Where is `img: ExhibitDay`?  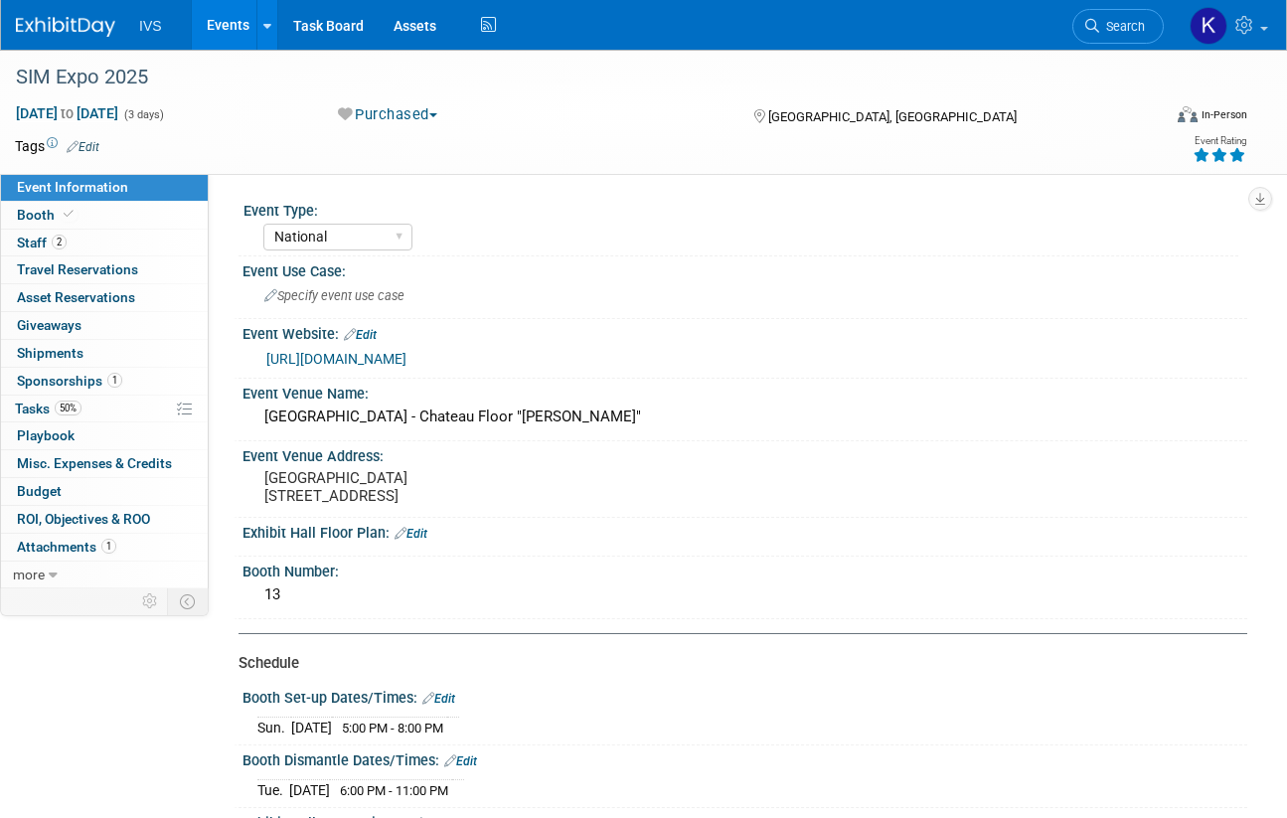 img: ExhibitDay is located at coordinates (66, 27).